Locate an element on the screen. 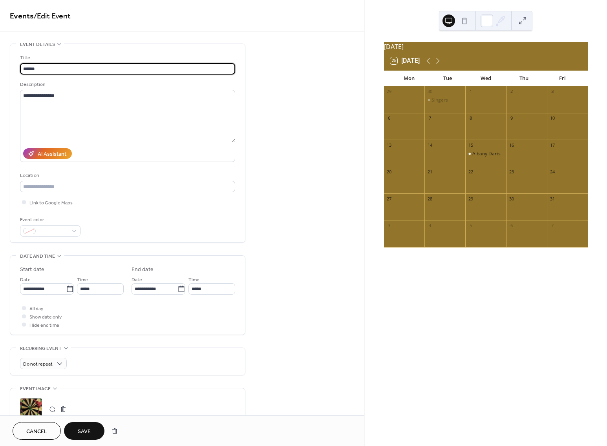  div: 9 is located at coordinates (511, 118).